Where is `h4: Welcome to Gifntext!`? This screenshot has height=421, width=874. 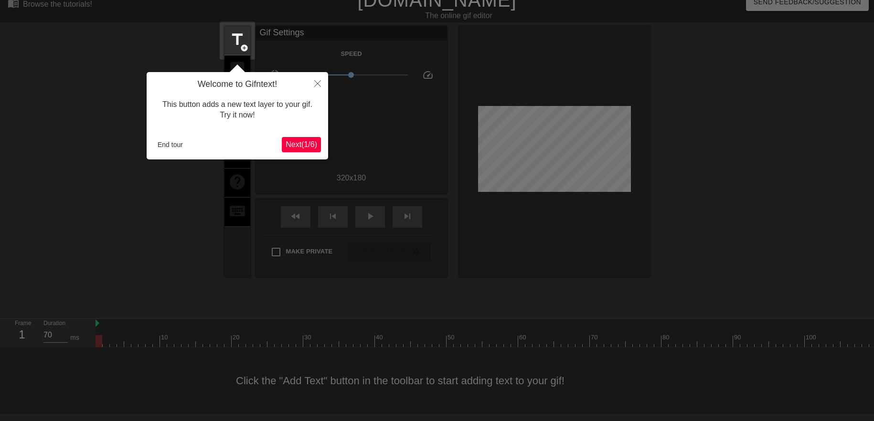
h4: Welcome to Gifntext! is located at coordinates (237, 85).